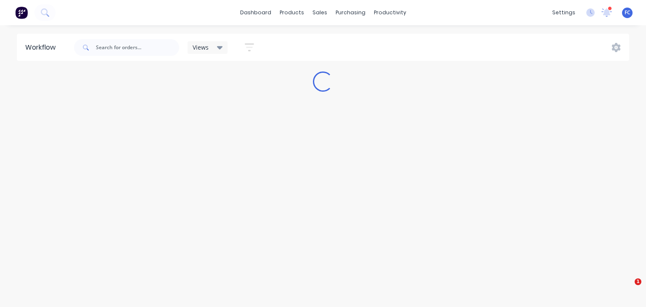  Describe the element at coordinates (137, 47) in the screenshot. I see `input: Search for orders...` at that location.